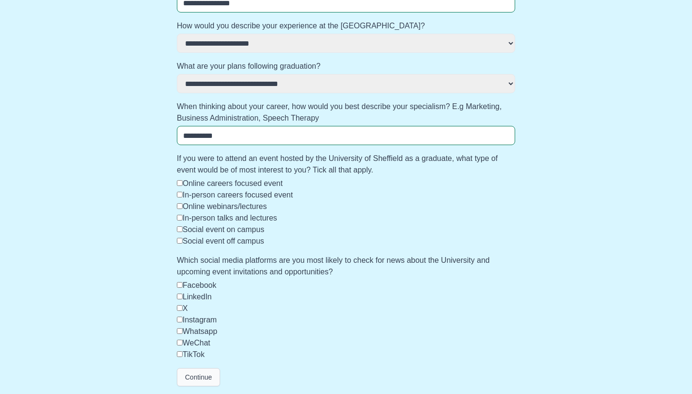  Describe the element at coordinates (197, 297) in the screenshot. I see `label: LinkedIn` at that location.